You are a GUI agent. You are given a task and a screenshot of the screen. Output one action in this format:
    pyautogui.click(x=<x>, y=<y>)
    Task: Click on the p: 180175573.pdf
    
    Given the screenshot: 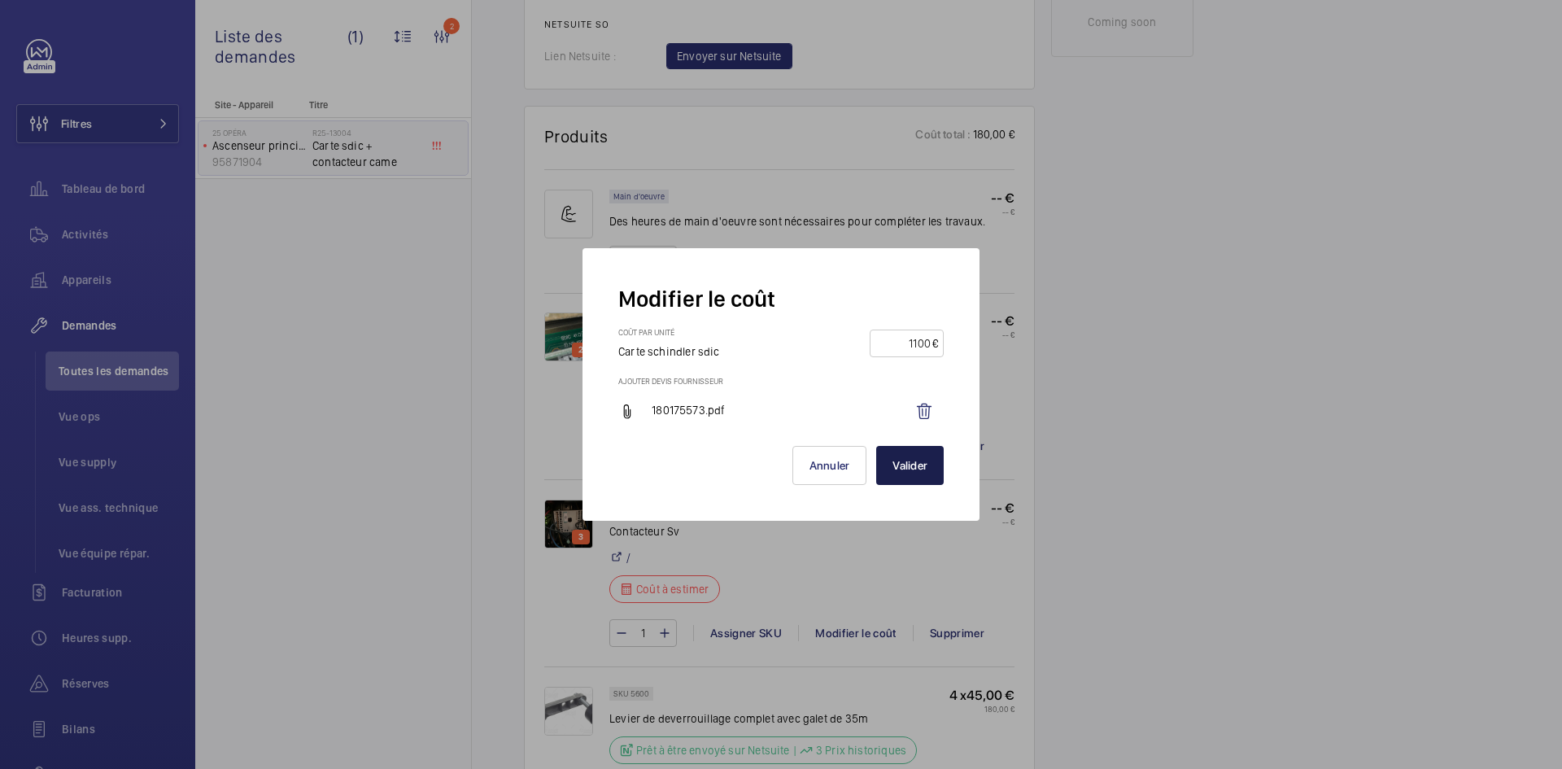 What is the action you would take?
    pyautogui.click(x=778, y=412)
    